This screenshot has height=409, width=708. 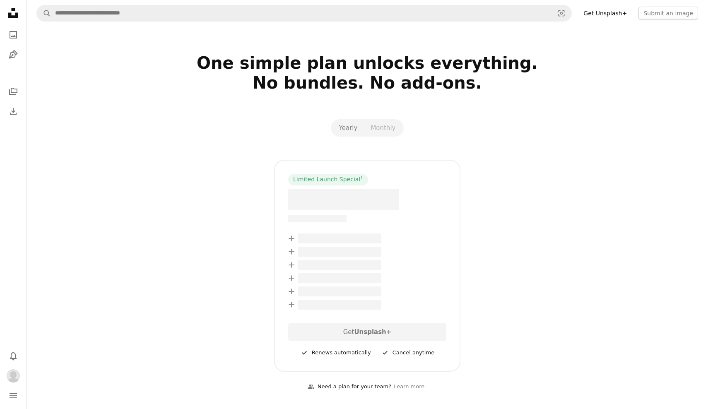 What do you see at coordinates (44, 13) in the screenshot?
I see `button: Search Unsplash` at bounding box center [44, 13].